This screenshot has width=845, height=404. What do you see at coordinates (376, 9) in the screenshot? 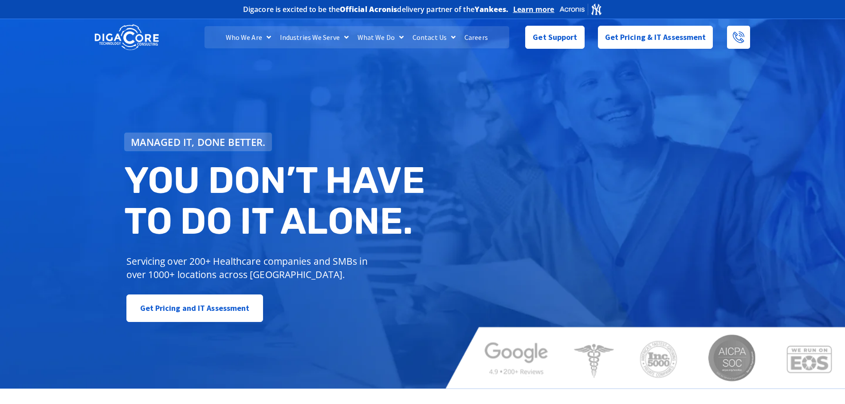
I see `h2: Digacore is excited to be the delivery partner of the` at bounding box center [376, 9].